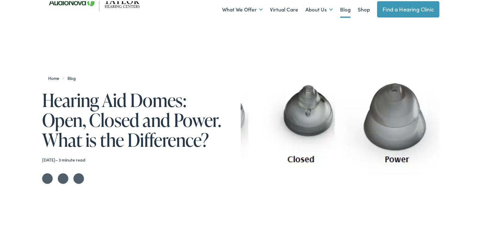 The width and height of the screenshot is (477, 233). I want to click on a: Share on LinkedIn, so click(79, 177).